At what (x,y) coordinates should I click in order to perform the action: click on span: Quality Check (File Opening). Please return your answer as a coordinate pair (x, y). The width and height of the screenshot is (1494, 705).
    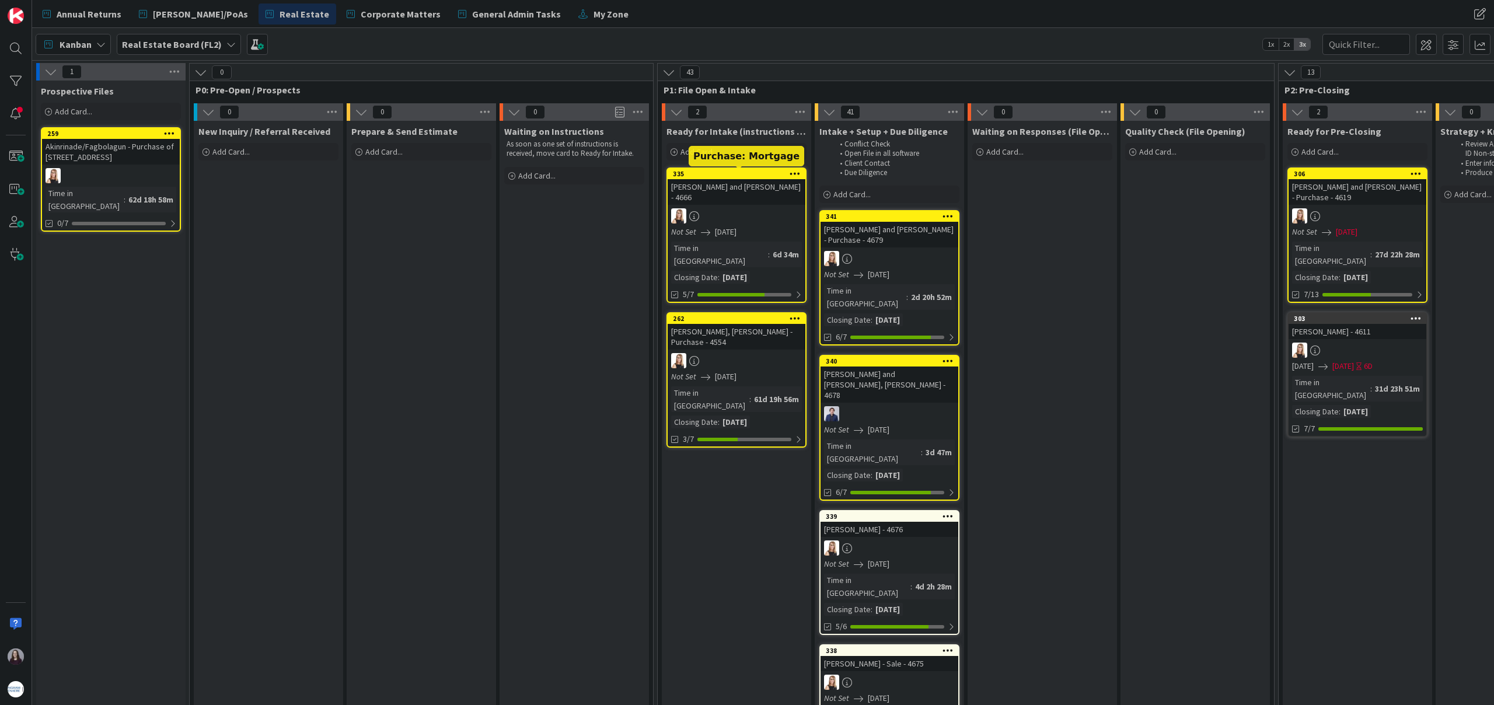
    Looking at the image, I should click on (1185, 131).